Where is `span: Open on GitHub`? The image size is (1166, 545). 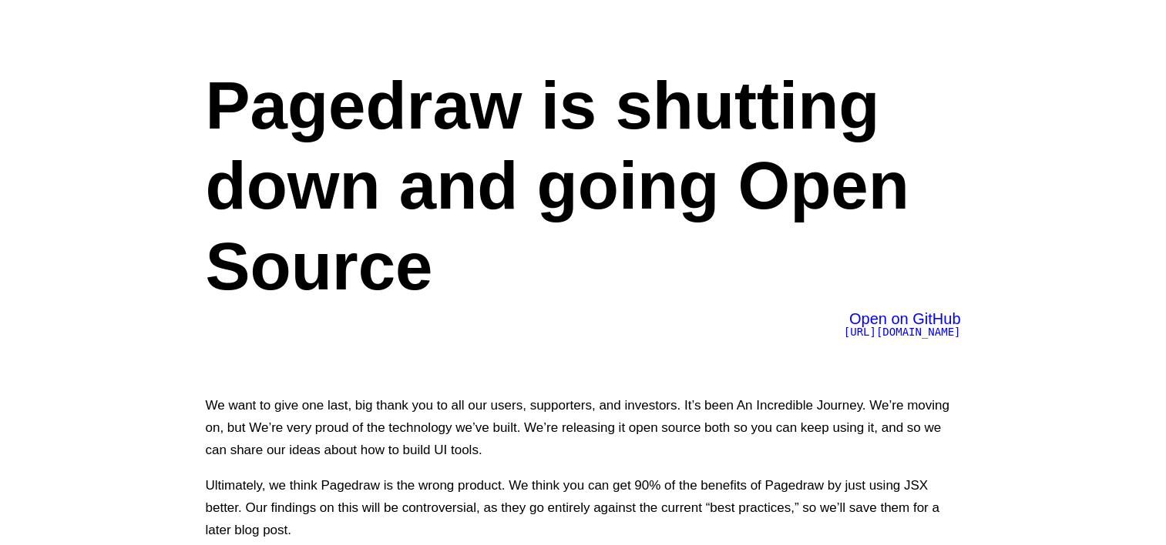
span: Open on GitHub is located at coordinates (905, 319).